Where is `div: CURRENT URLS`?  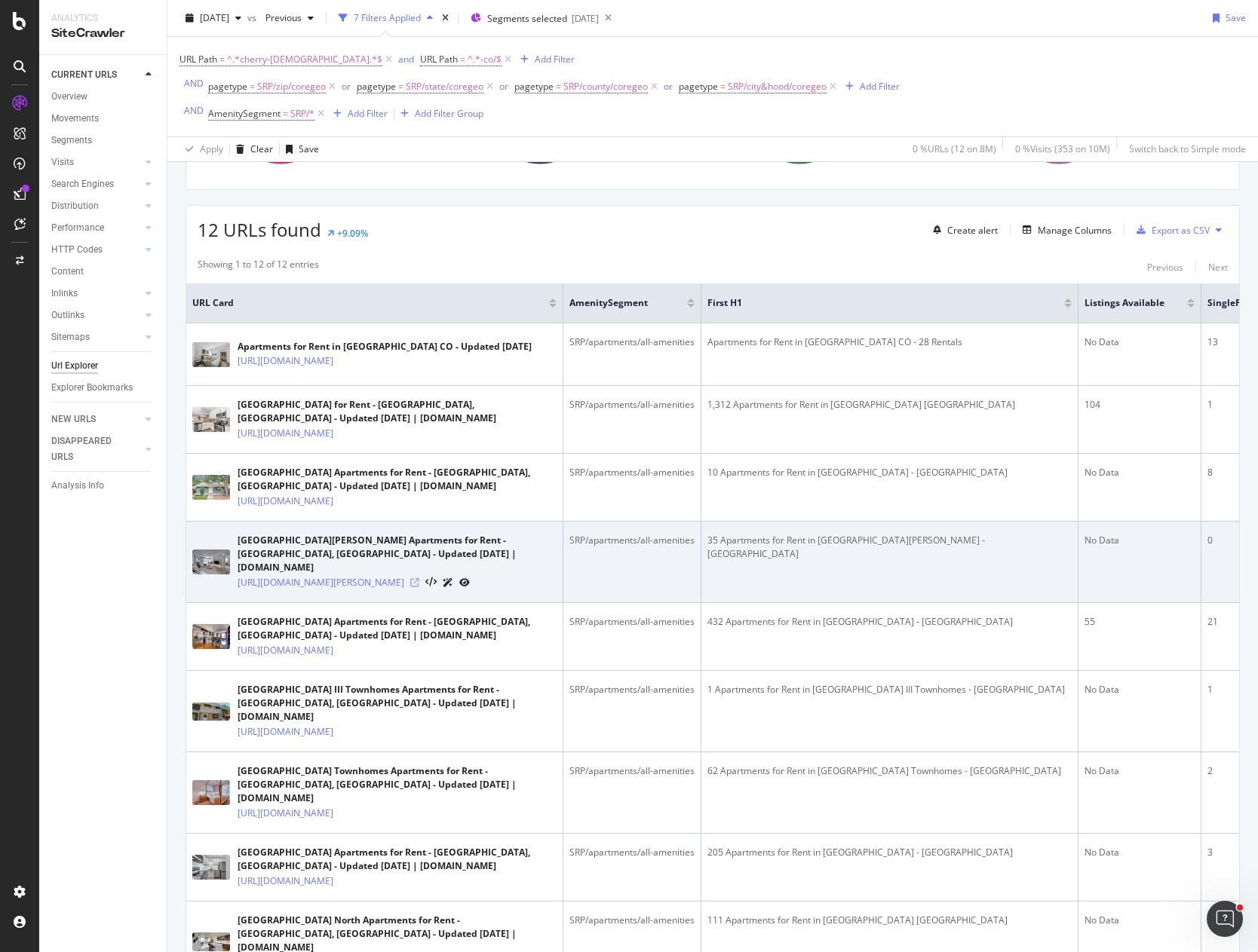
div: CURRENT URLS is located at coordinates (83, 75).